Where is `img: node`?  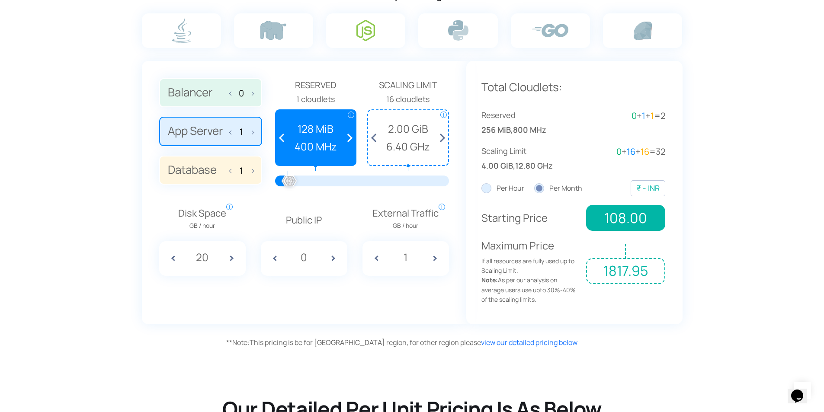
img: node is located at coordinates (366, 30).